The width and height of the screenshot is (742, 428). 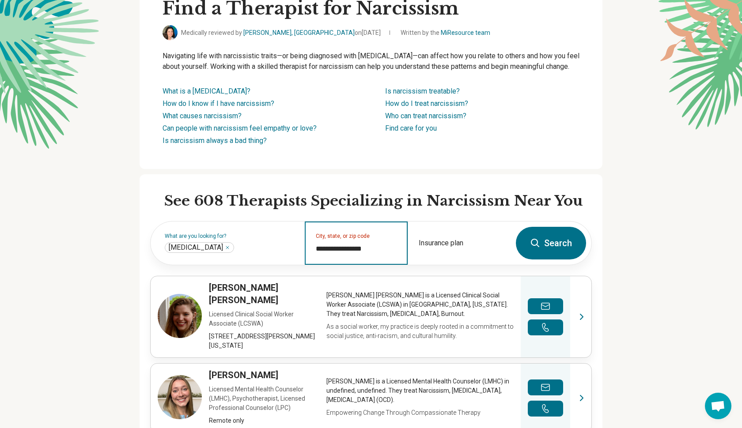 What do you see at coordinates (551, 243) in the screenshot?
I see `button: Search` at bounding box center [551, 243].